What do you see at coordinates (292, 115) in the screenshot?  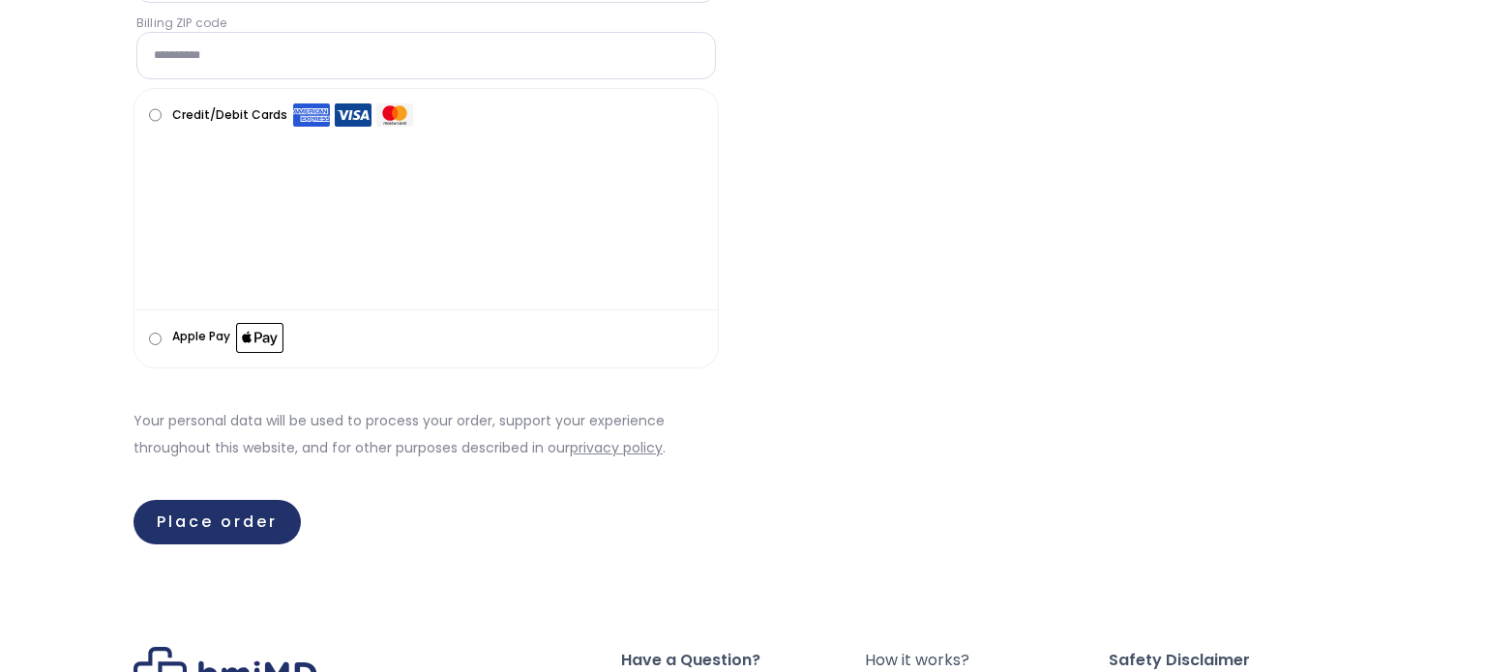 I see `label: Credit/Debit Cards` at bounding box center [292, 115].